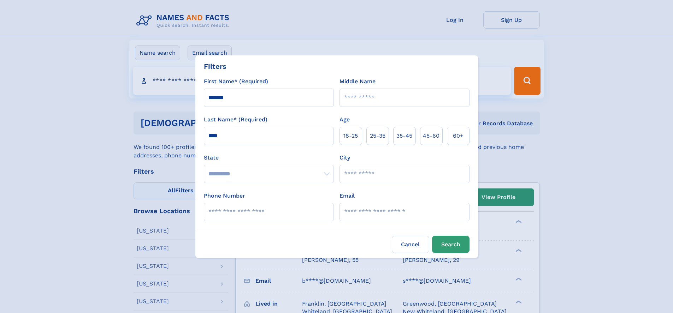 The width and height of the screenshot is (673, 313). What do you see at coordinates (347, 196) in the screenshot?
I see `label: Email` at bounding box center [347, 196].